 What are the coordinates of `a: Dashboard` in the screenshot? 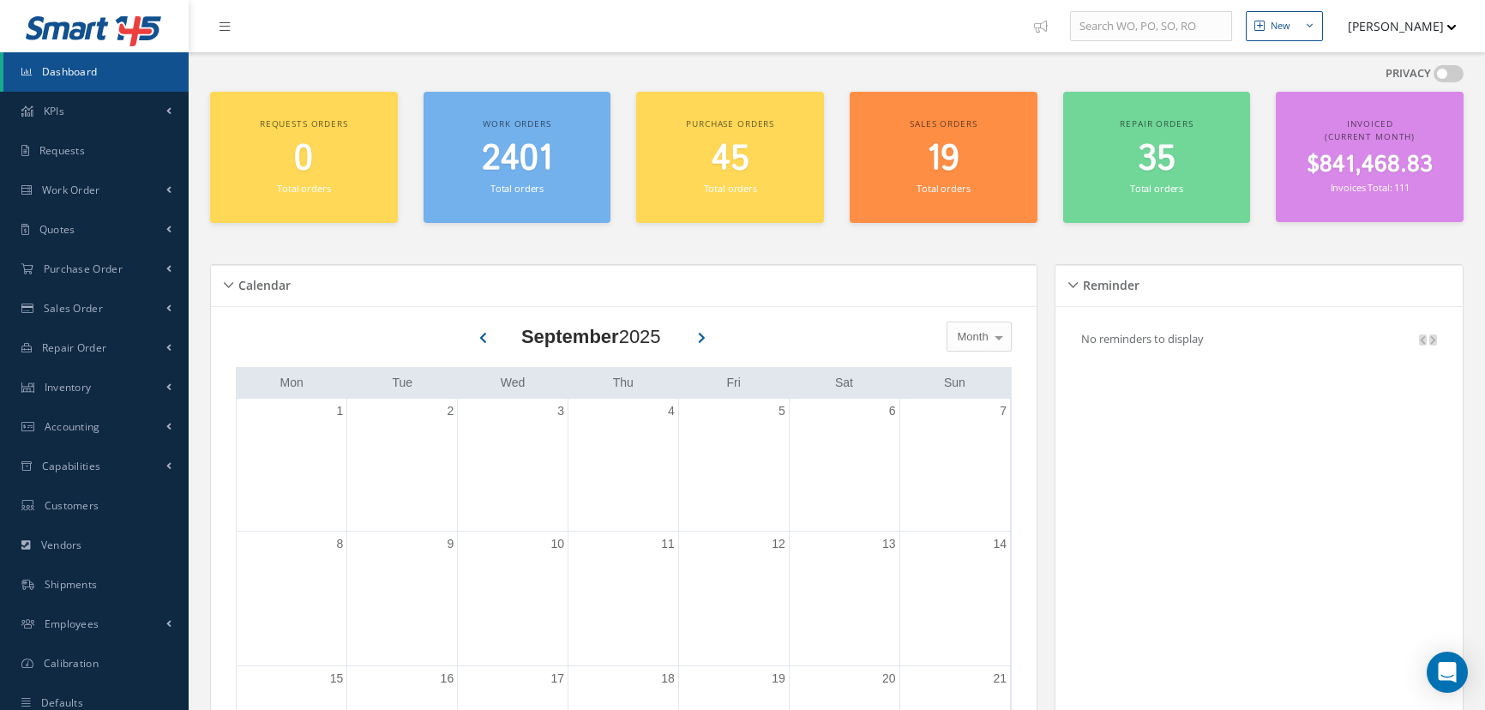 It's located at (96, 72).